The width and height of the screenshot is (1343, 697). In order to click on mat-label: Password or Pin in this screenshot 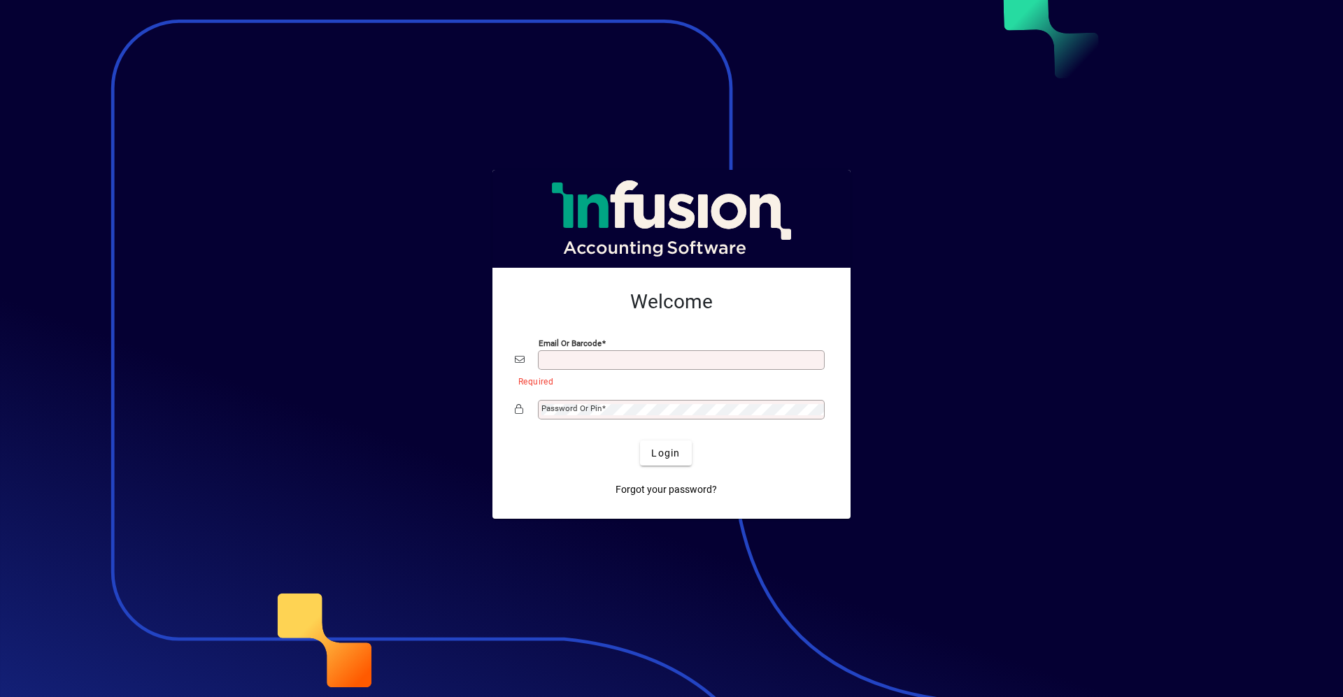, I will do `click(571, 408)`.